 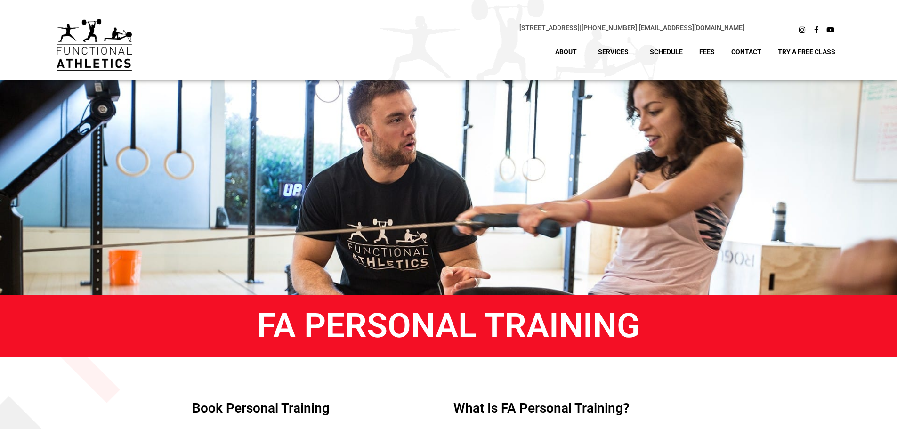 I want to click on a: Try A Free Class, so click(x=806, y=52).